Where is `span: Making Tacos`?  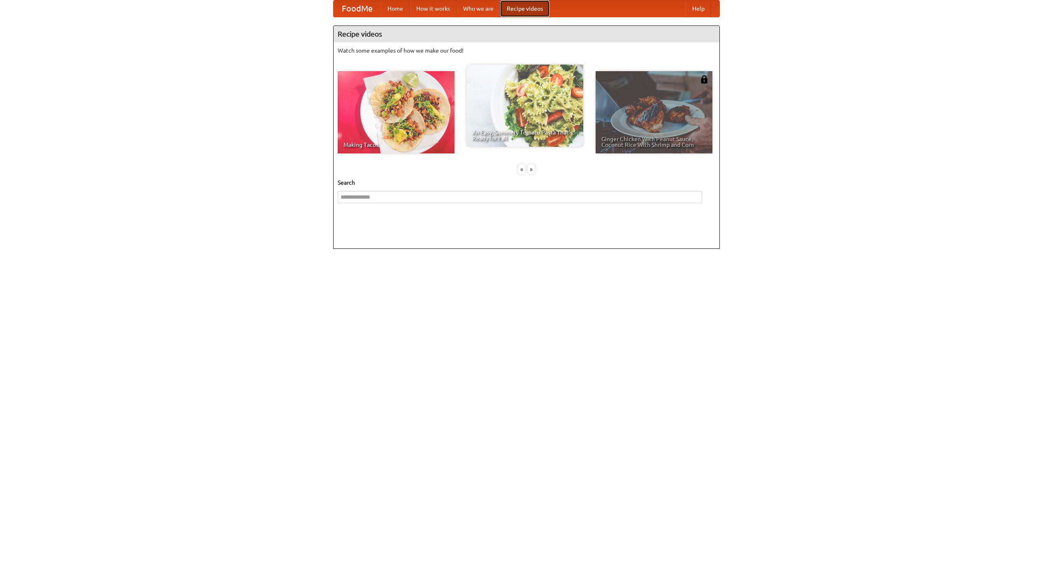
span: Making Tacos is located at coordinates (396, 145).